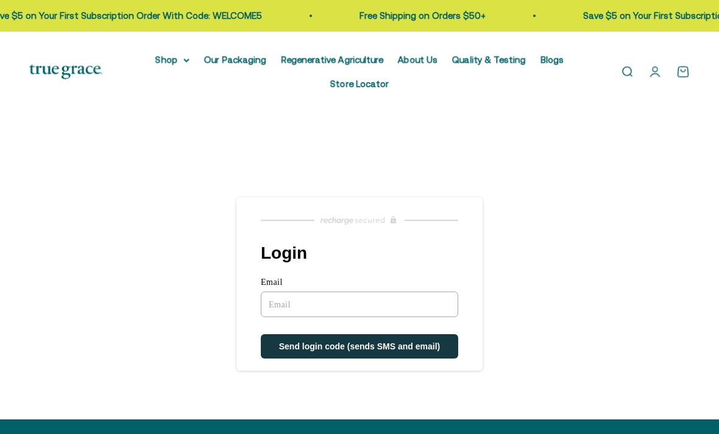 Image resolution: width=719 pixels, height=434 pixels. What do you see at coordinates (372, 253) in the screenshot?
I see `h1: Login` at bounding box center [372, 253].